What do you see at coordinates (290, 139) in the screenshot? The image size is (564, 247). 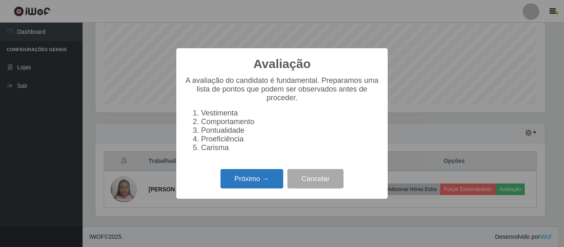 I see `li: Proeficiência` at bounding box center [290, 139].